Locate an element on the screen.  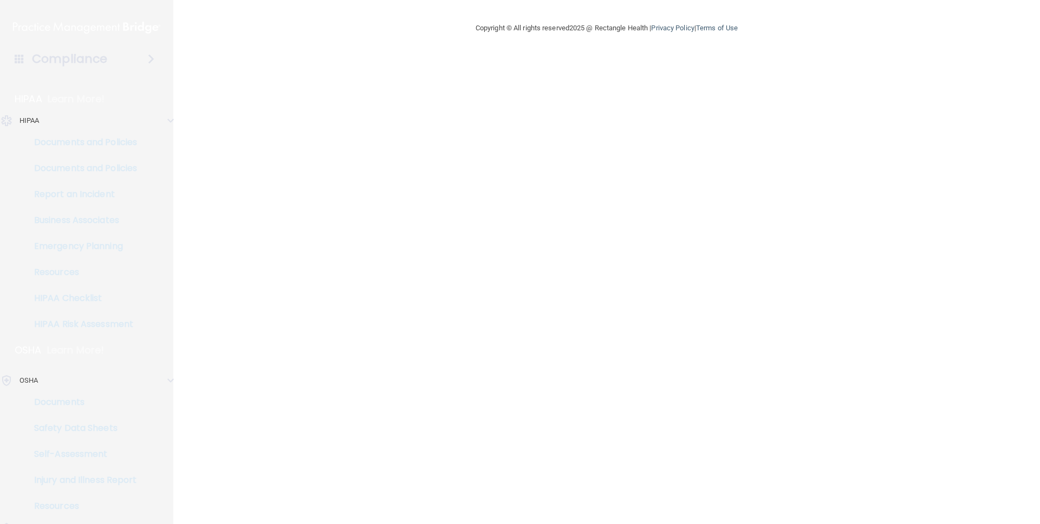
p: Safety Data Sheets is located at coordinates (81, 428).